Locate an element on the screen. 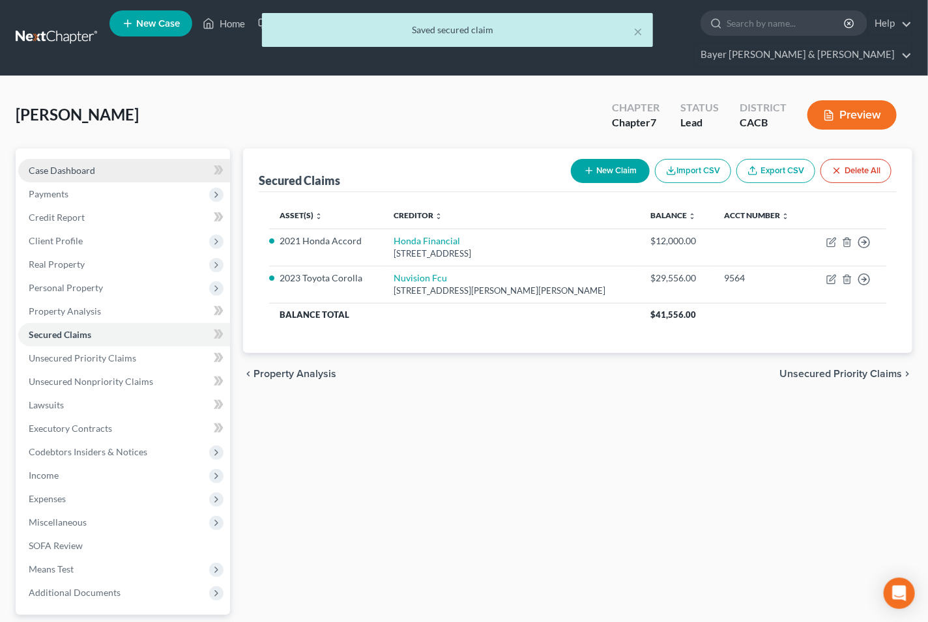  a: Home is located at coordinates (223, 23).